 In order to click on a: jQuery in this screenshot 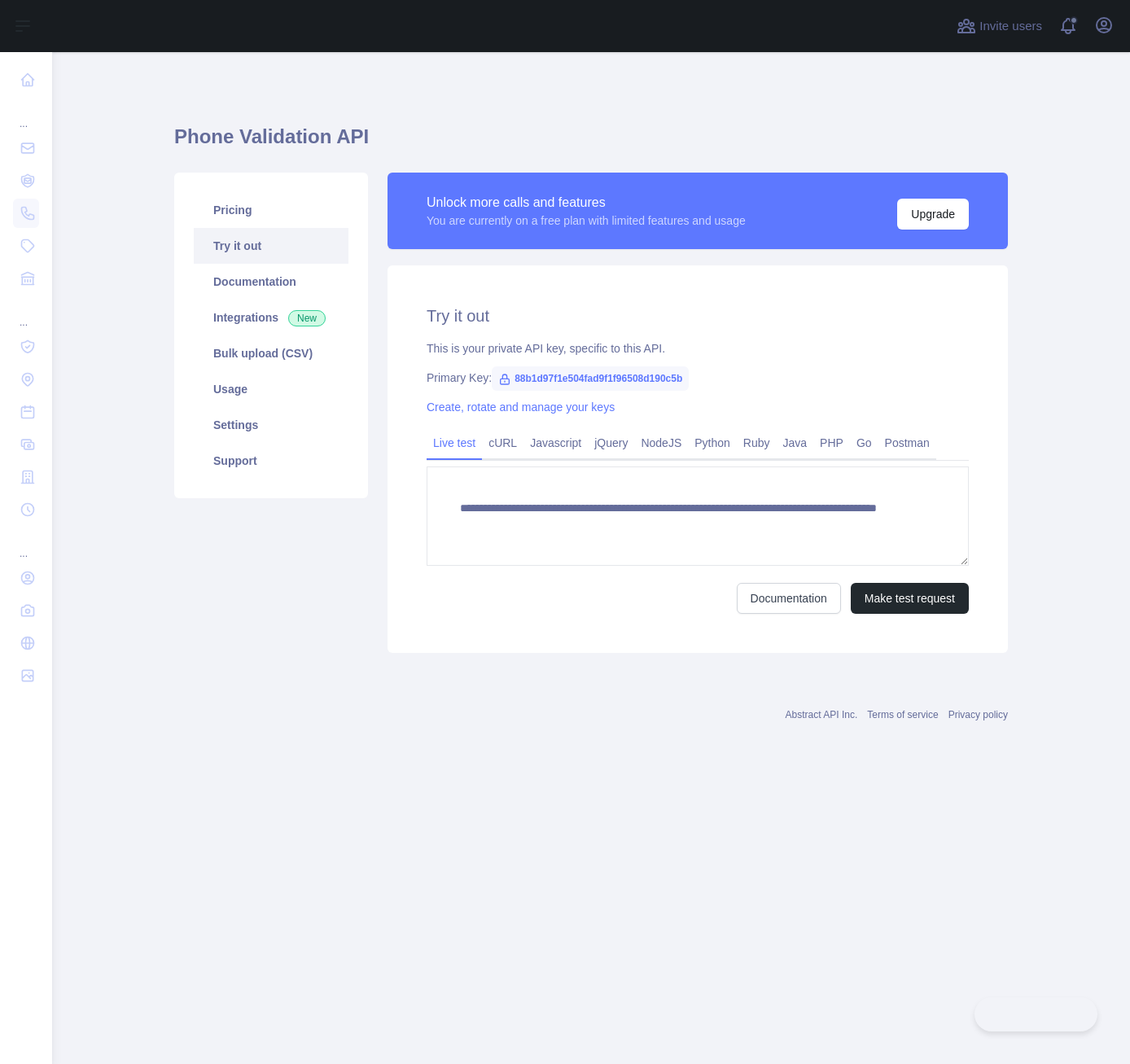, I will do `click(610, 443)`.